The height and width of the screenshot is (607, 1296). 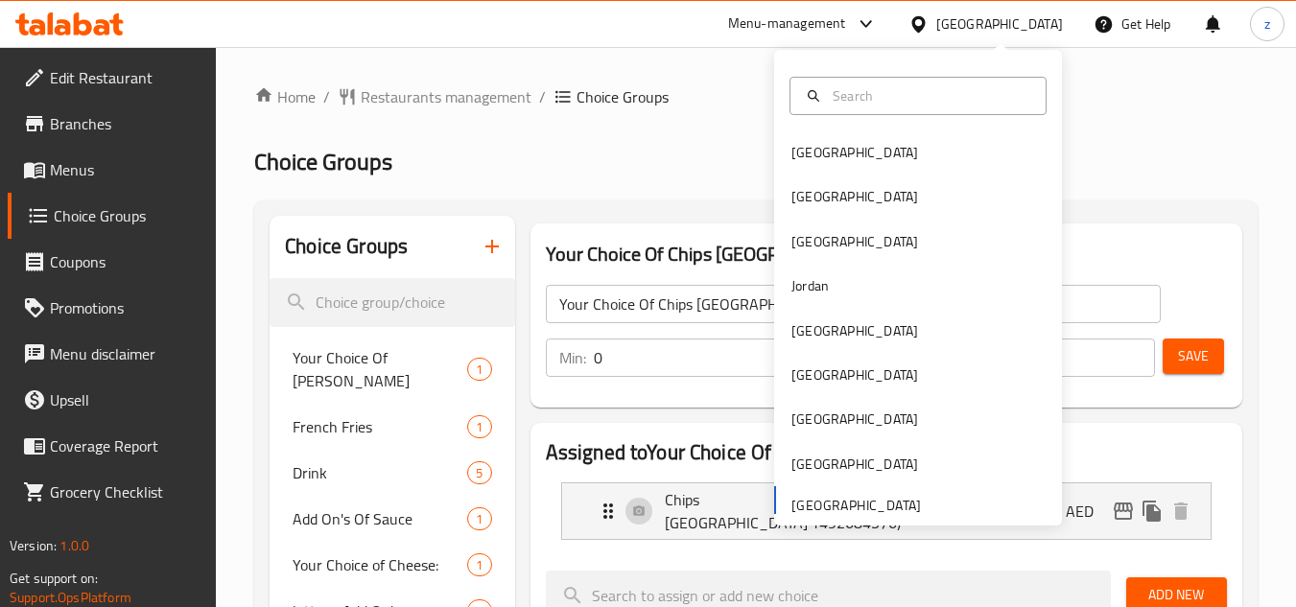 I want to click on div: Your Choice of Cheese:1, so click(x=392, y=565).